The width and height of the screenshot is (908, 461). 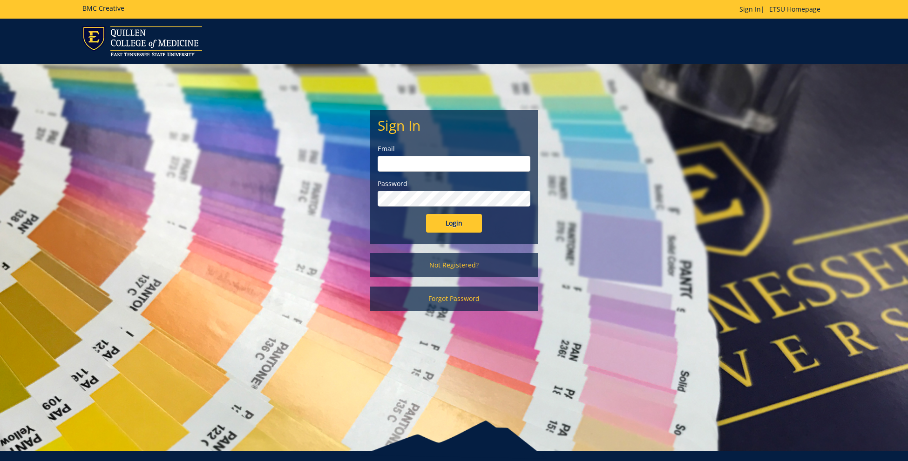 What do you see at coordinates (454, 265) in the screenshot?
I see `a: Not Registered?` at bounding box center [454, 265].